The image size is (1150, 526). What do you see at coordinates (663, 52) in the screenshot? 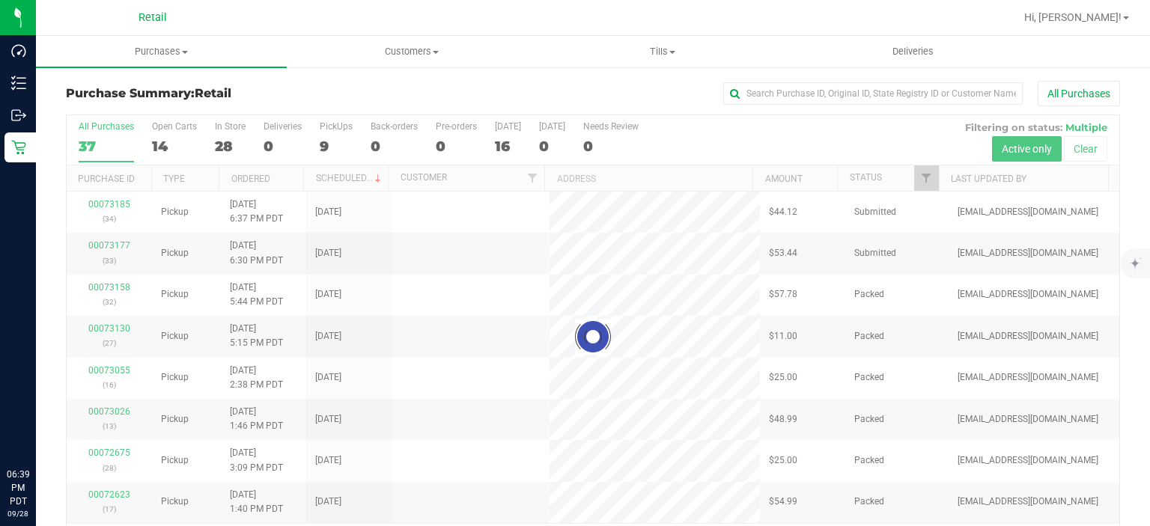
I see `span: Tills` at bounding box center [663, 52].